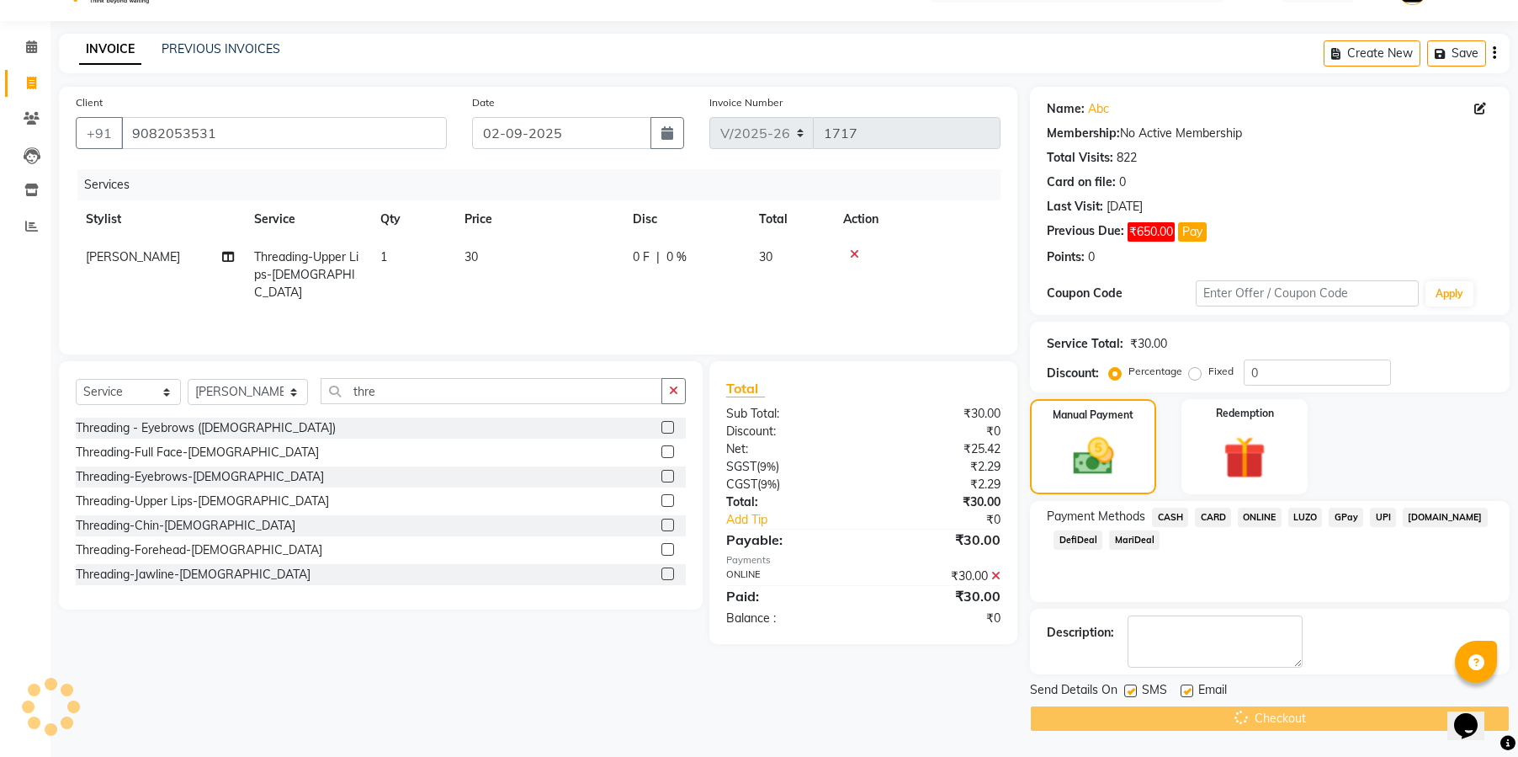 The width and height of the screenshot is (1518, 757). What do you see at coordinates (110, 50) in the screenshot?
I see `a: INVOICE` at bounding box center [110, 50].